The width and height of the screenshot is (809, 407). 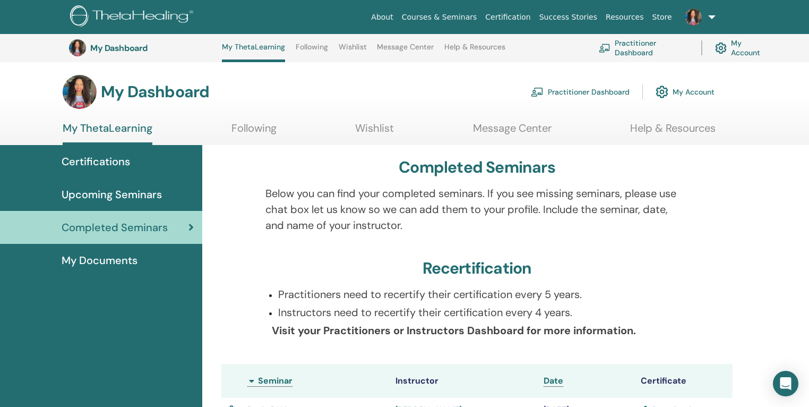 What do you see at coordinates (786, 383) in the screenshot?
I see `div: Open Intercom Messenger` at bounding box center [786, 383].